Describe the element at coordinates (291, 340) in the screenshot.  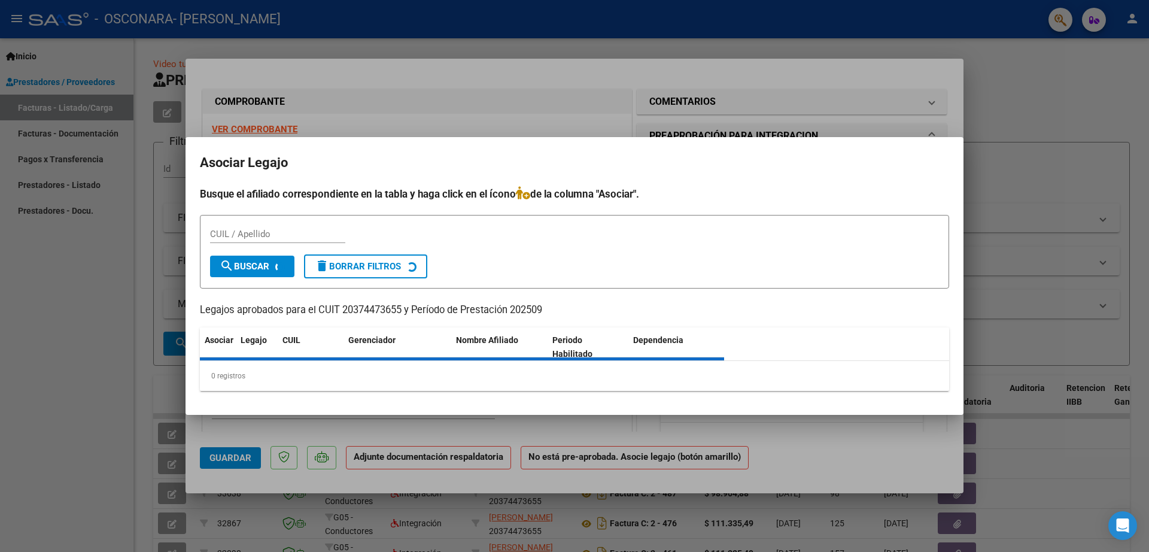
I see `span: CUIL` at that location.